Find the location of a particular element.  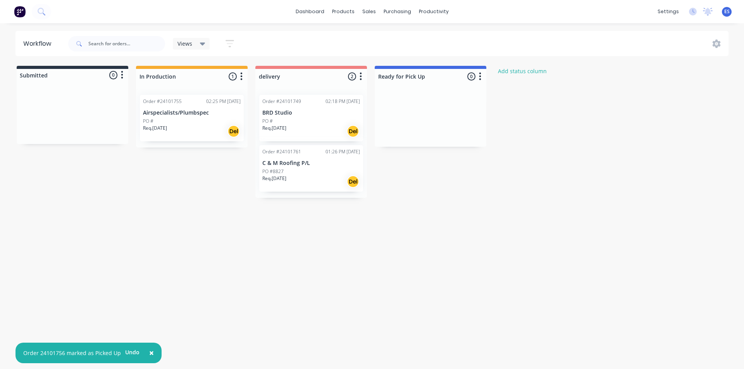

div: Order 24101756 marked as Picked Up is located at coordinates (72, 353).